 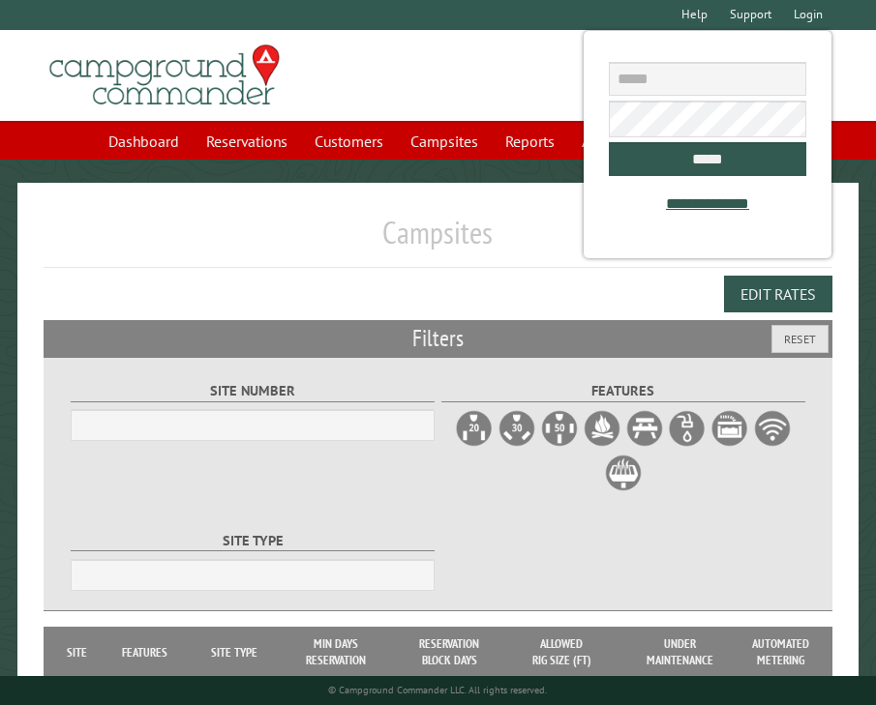 I want to click on h1: Campsites, so click(x=437, y=240).